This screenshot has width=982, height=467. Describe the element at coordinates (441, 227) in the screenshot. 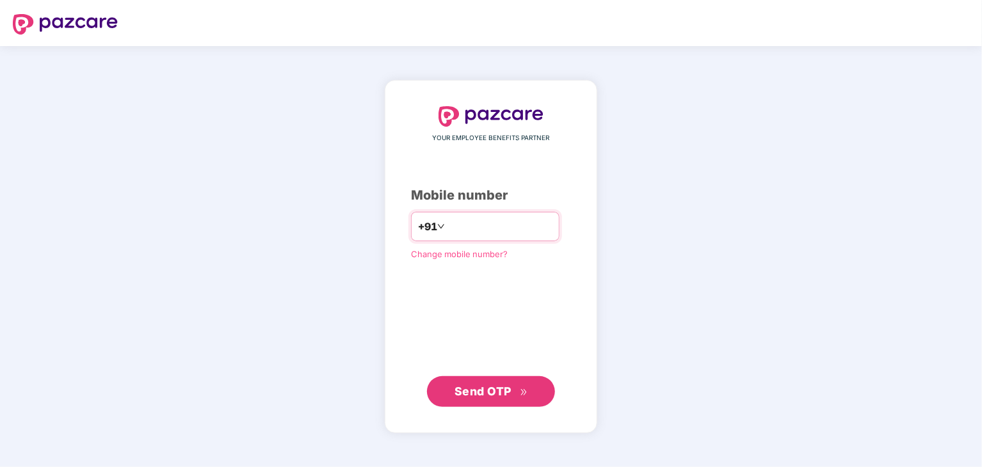

I see `span: down` at that location.